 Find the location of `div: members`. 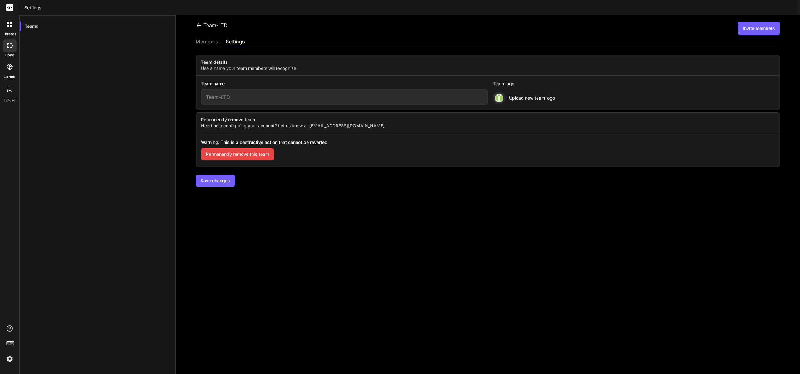

div: members is located at coordinates (207, 42).